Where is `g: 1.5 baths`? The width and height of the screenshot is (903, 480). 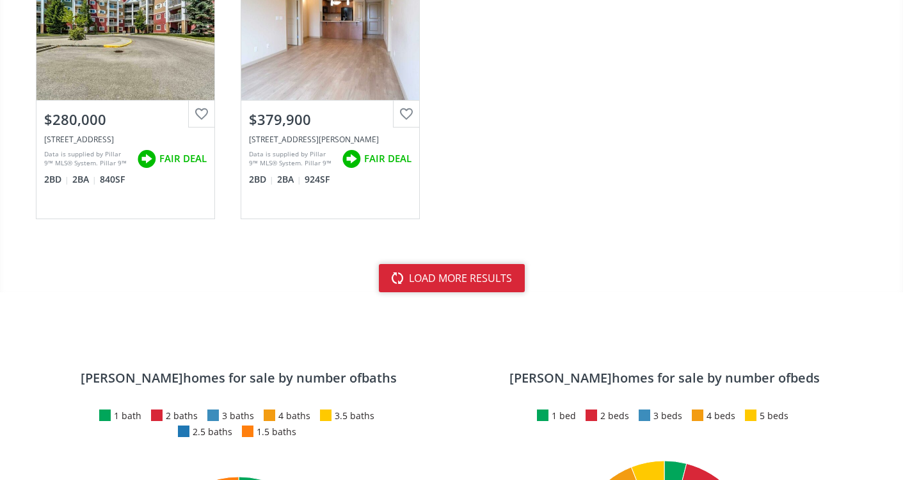 g: 1.5 baths is located at coordinates (277, 431).